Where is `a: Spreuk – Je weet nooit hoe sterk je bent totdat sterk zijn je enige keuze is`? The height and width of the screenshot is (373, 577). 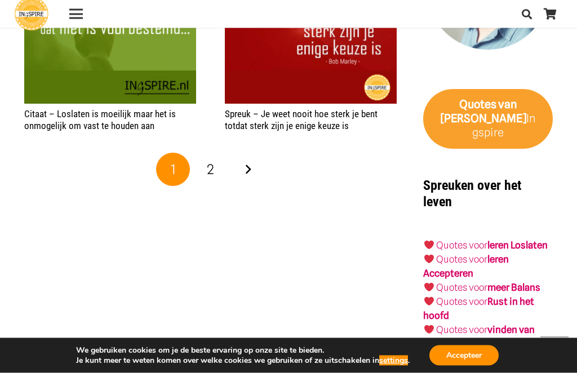 a: Spreuk – Je weet nooit hoe sterk je bent totdat sterk zijn je enige keuze is is located at coordinates (301, 120).